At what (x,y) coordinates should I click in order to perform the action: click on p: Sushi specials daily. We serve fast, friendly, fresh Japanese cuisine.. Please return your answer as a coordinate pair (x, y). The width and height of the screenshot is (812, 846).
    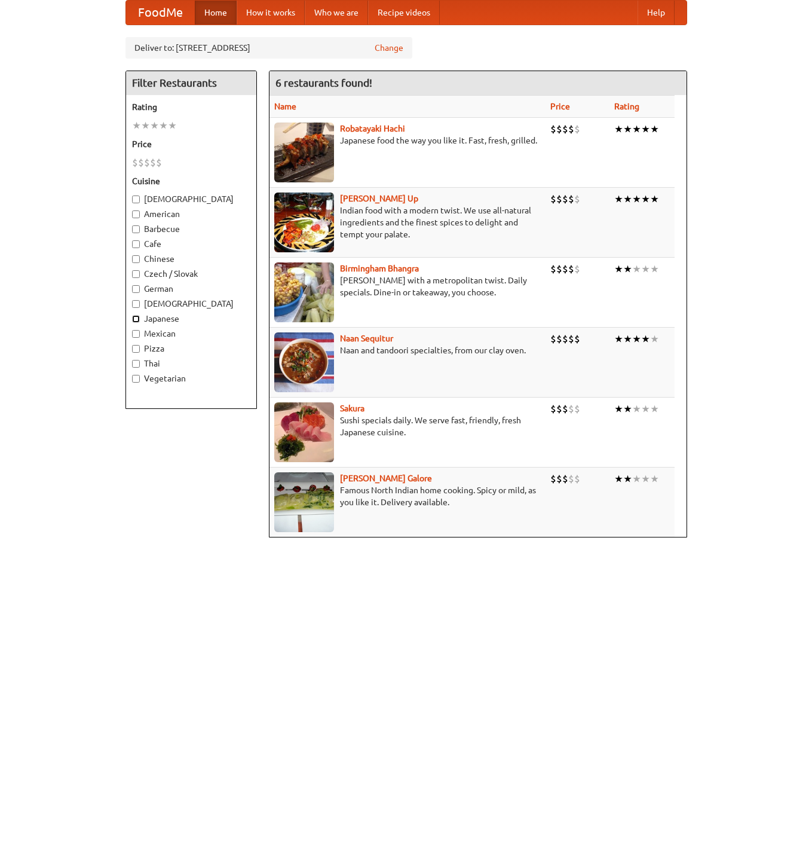
    Looking at the image, I should click on (408, 426).